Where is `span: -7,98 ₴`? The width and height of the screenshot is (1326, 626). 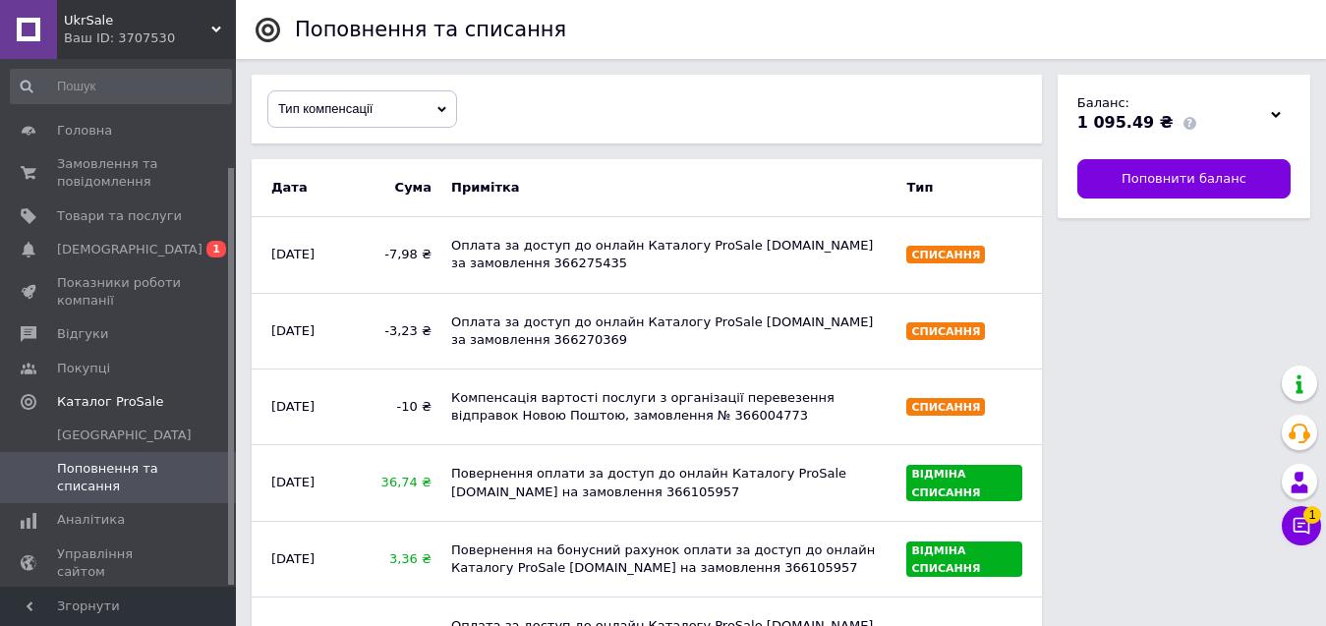 span: -7,98 ₴ is located at coordinates (397, 255).